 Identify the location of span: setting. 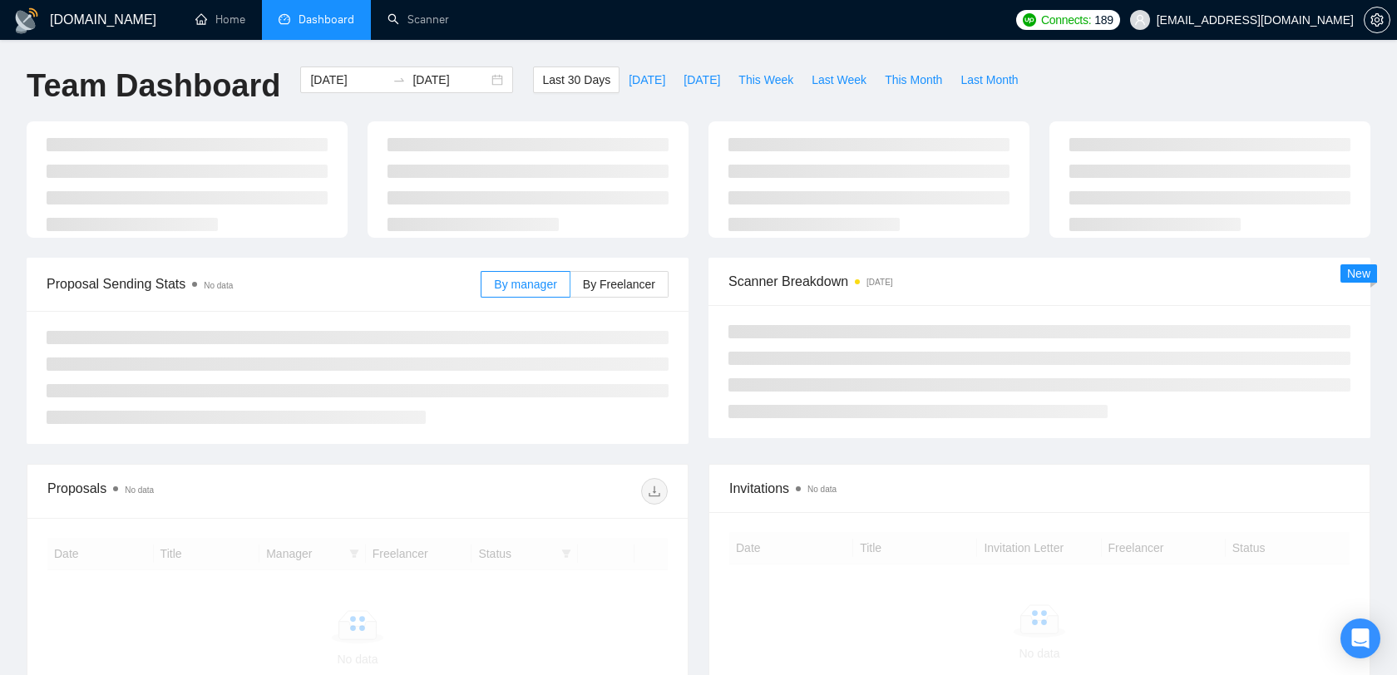
(1377, 20).